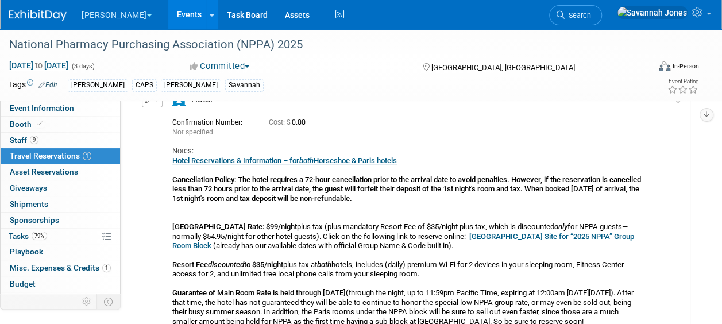  I want to click on span: Event Information, so click(42, 108).